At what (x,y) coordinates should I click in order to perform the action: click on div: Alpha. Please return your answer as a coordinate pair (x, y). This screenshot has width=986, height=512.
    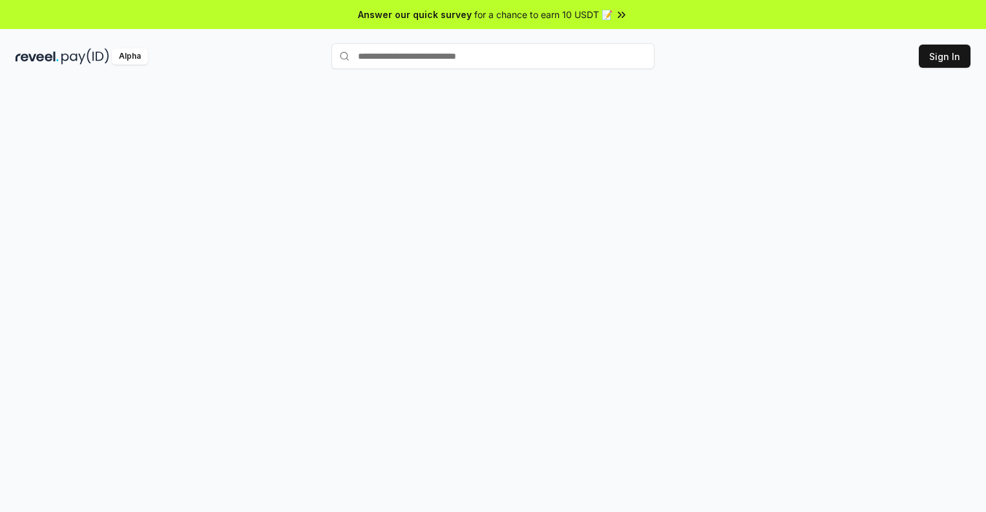
    Looking at the image, I should click on (130, 56).